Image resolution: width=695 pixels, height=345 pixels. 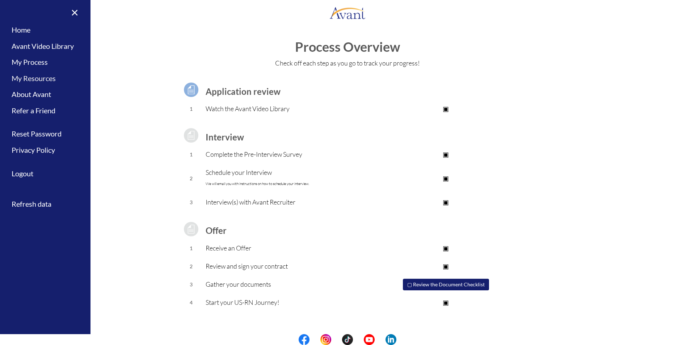 What do you see at coordinates (348, 47) in the screenshot?
I see `h1: Process Overview` at bounding box center [348, 47].